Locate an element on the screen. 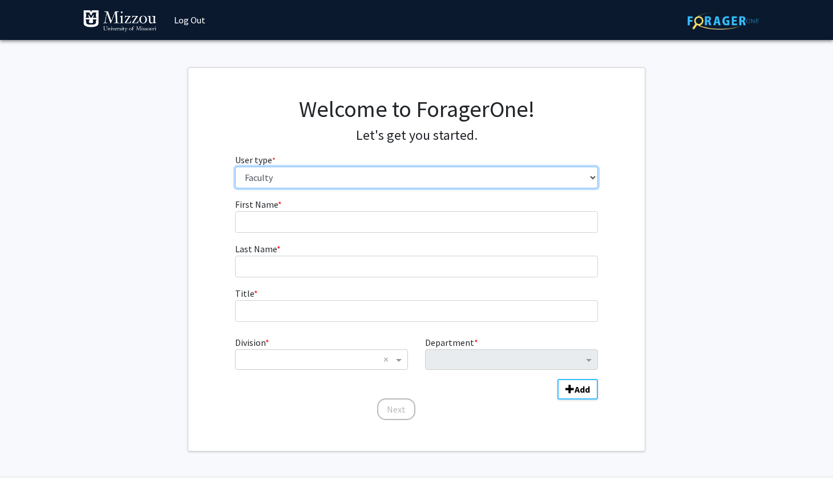  ng-select: Division is located at coordinates (321, 359).